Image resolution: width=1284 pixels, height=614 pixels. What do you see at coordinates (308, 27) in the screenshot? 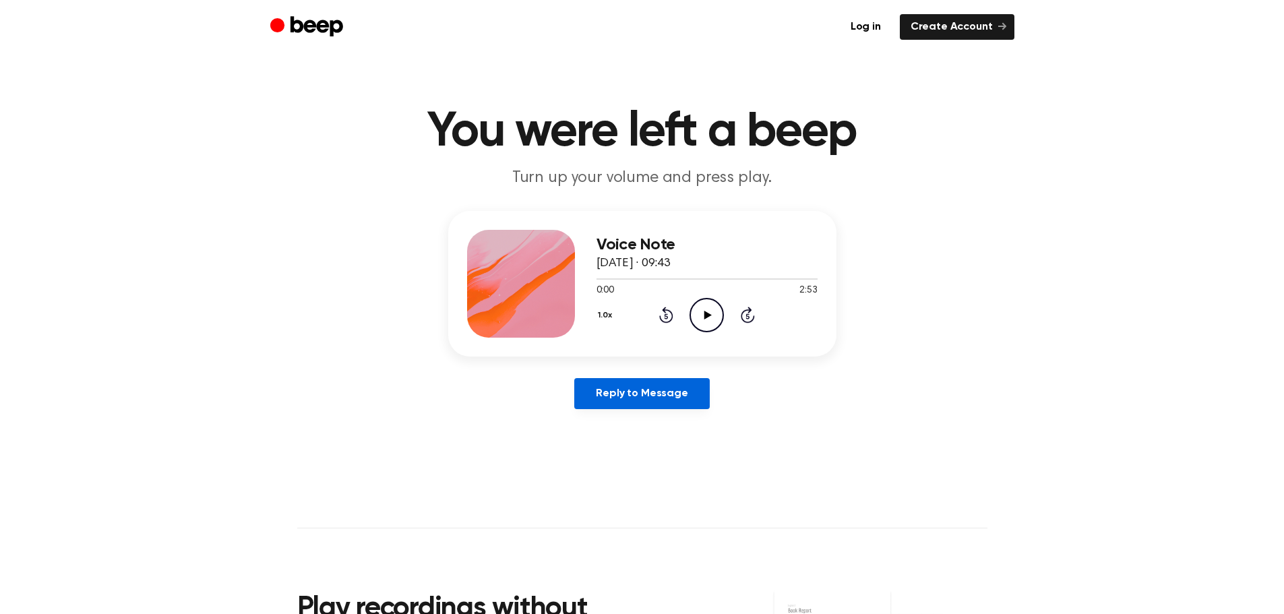
I see `a: Beep` at bounding box center [308, 27].